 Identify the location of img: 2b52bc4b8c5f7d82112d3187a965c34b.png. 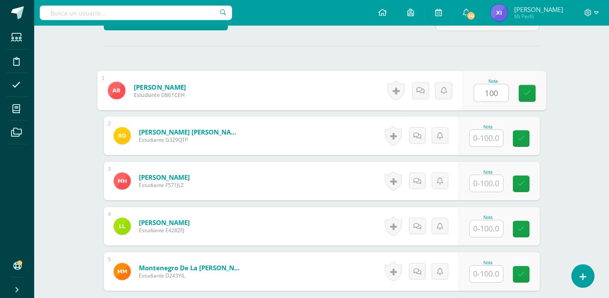
(122, 136).